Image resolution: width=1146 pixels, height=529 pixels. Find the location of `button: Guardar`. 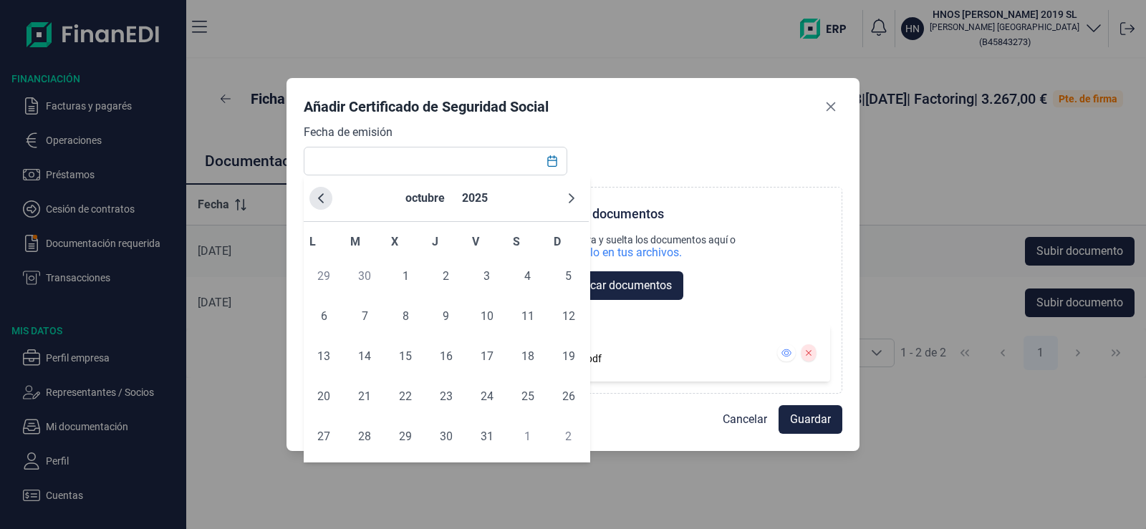

button: Guardar is located at coordinates (810, 420).